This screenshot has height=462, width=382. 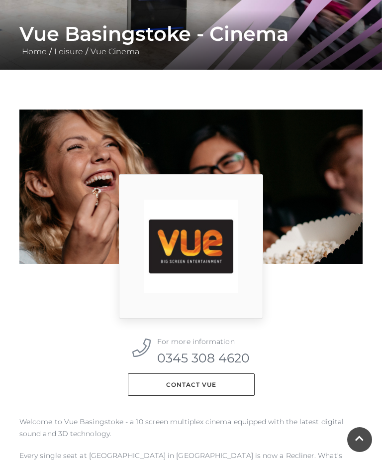 I want to click on a: 0345 308 4620, so click(x=204, y=358).